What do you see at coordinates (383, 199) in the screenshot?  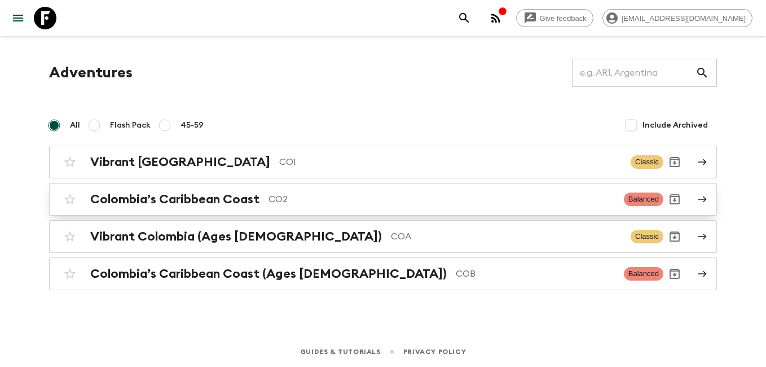 I see `a: Colombia’s Caribbean CoastCO2BalancedArchive` at bounding box center [383, 199].